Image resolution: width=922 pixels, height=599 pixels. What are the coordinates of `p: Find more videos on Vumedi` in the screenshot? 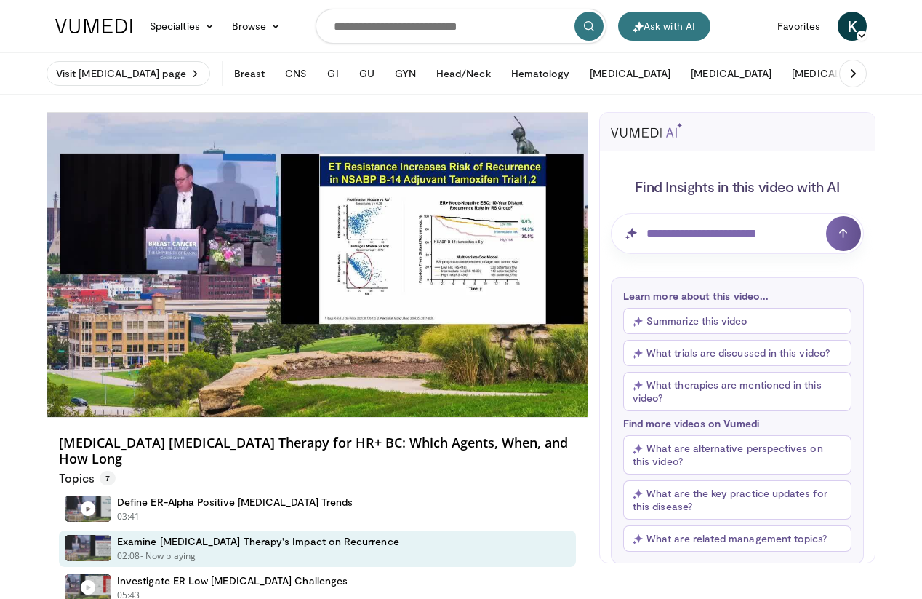 It's located at (737, 423).